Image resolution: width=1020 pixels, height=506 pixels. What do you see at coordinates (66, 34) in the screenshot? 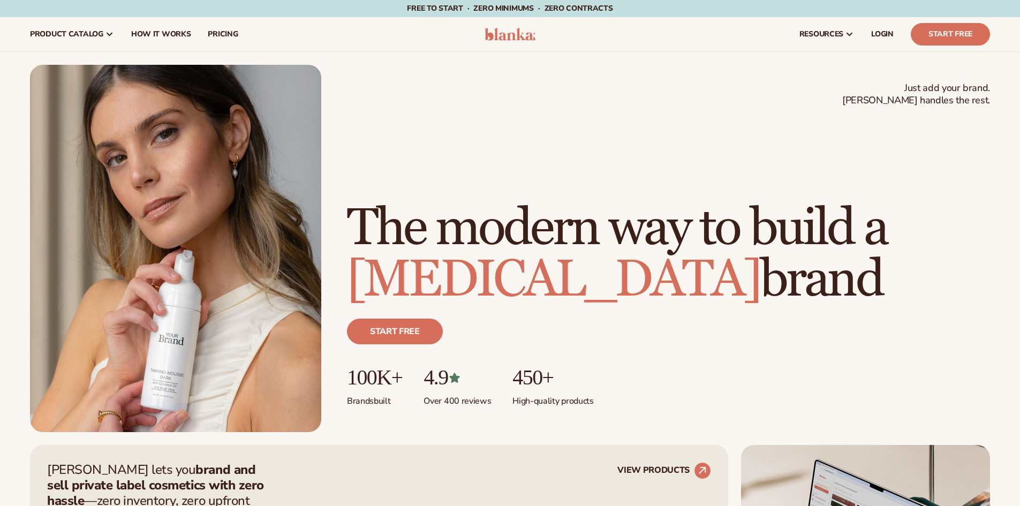
I see `span: product catalog` at bounding box center [66, 34].